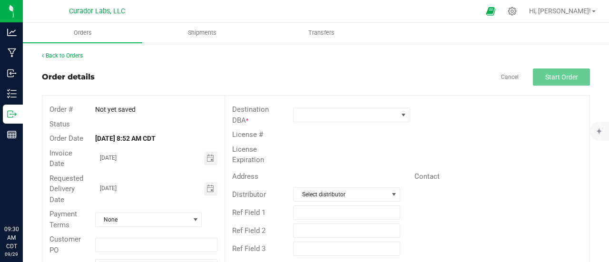  I want to click on span: License #, so click(247, 135).